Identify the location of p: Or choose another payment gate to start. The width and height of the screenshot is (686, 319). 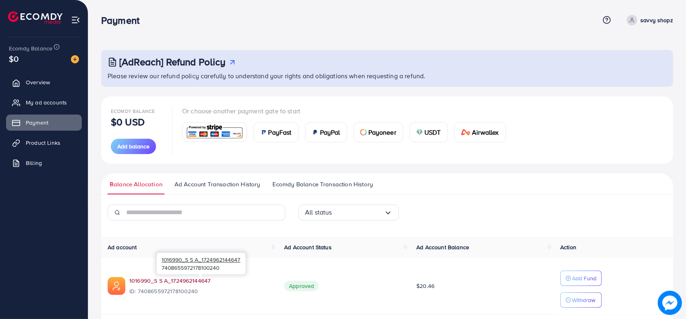
(347, 111).